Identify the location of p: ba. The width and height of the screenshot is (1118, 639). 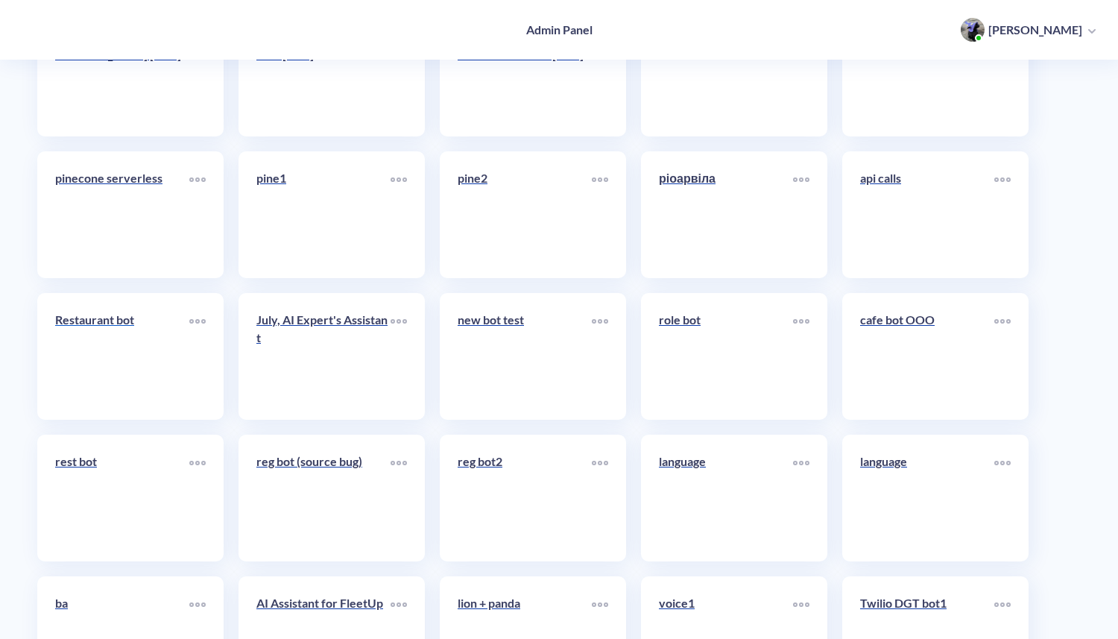
(122, 603).